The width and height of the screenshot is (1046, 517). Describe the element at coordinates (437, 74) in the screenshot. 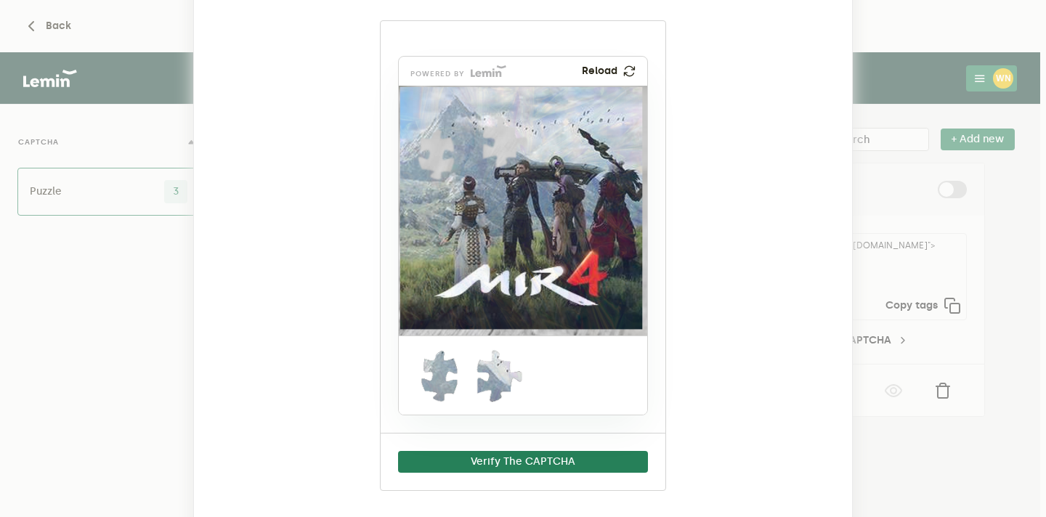

I see `p: powered by` at that location.